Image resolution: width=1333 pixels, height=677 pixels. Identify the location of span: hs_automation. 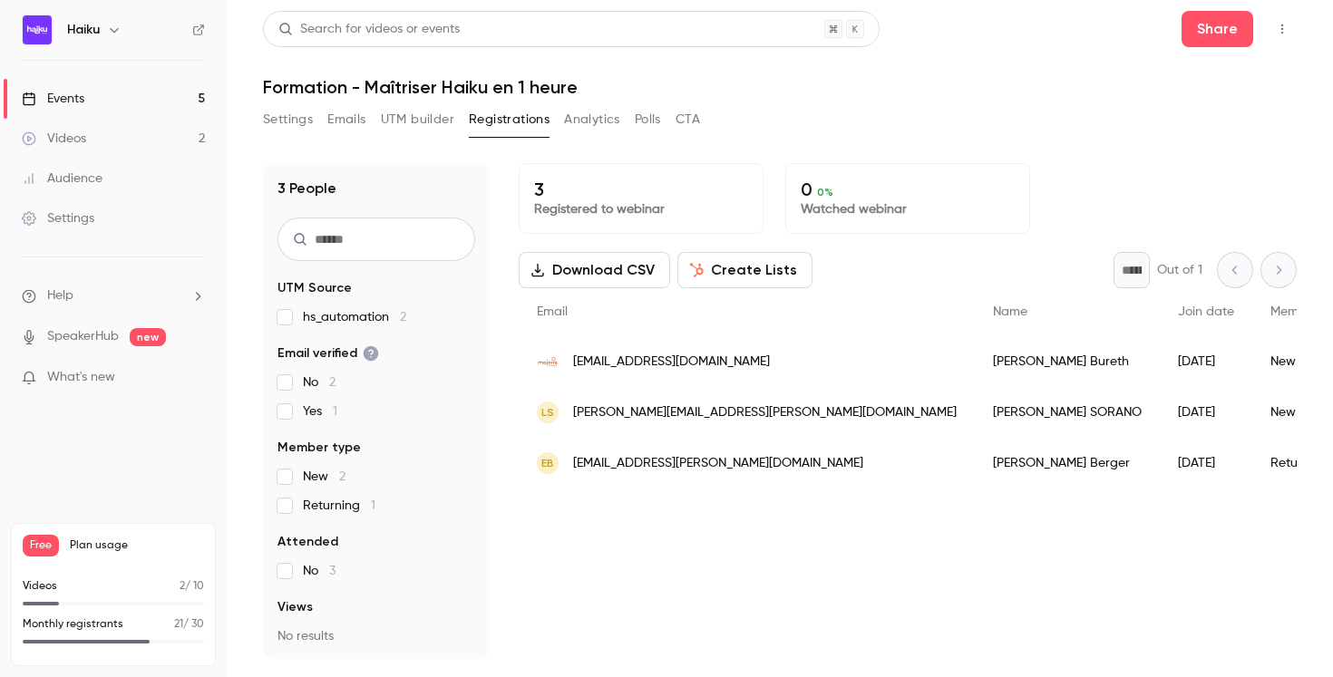
(354, 317).